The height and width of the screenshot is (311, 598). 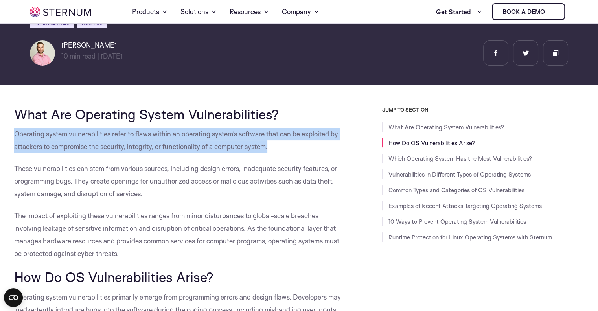 I want to click on a: Resources, so click(x=249, y=12).